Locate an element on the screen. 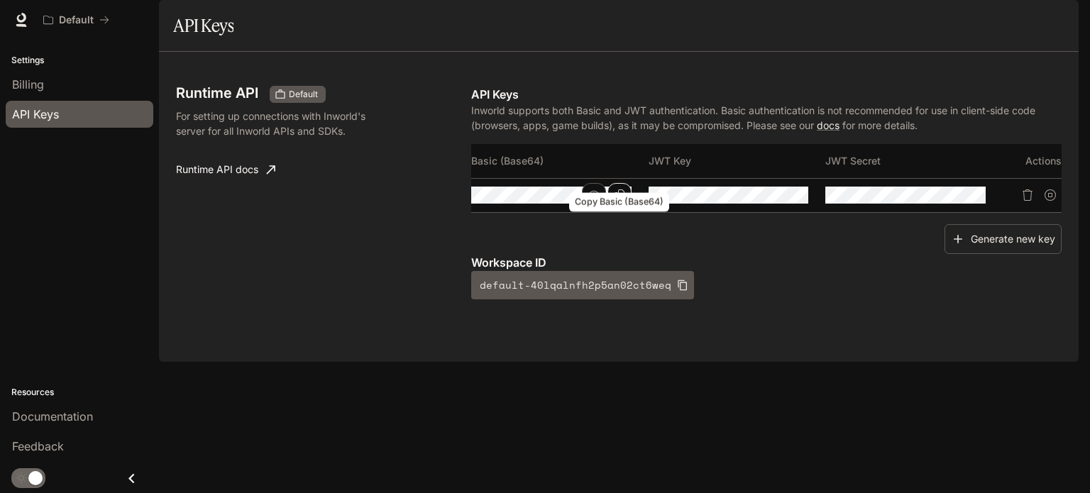 The width and height of the screenshot is (1090, 493). span: Default is located at coordinates (303, 94).